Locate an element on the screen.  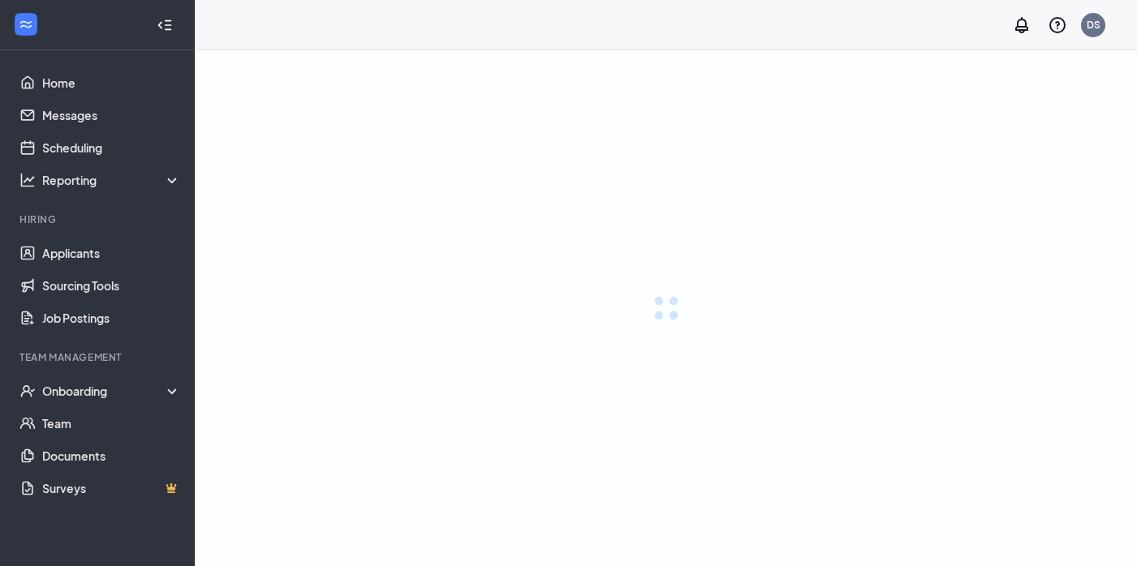
a: Messages is located at coordinates (111, 115).